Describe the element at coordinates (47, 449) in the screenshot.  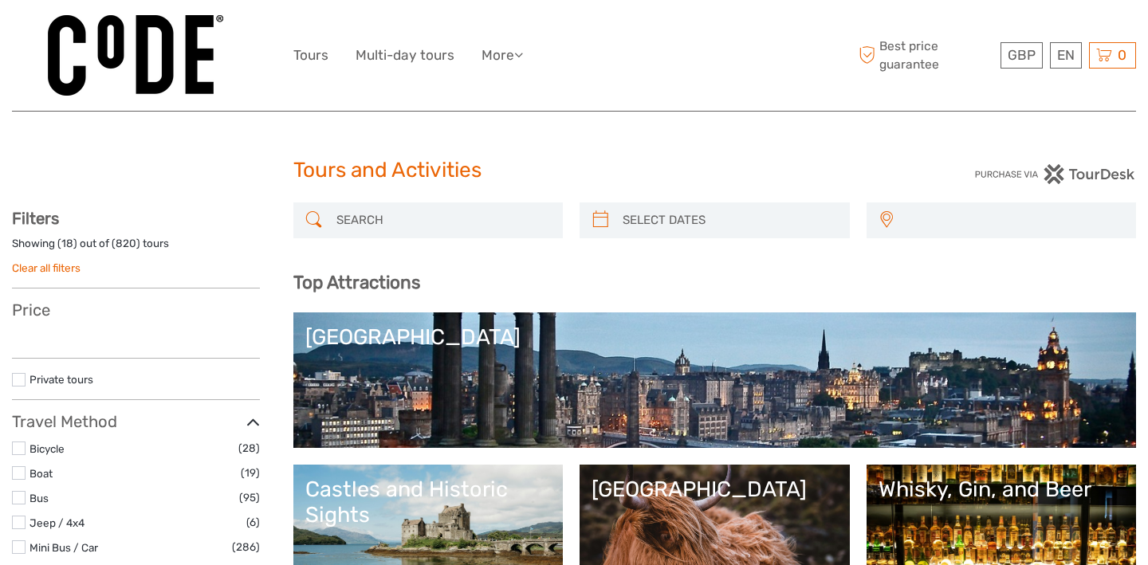
I see `a: Bicycle` at that location.